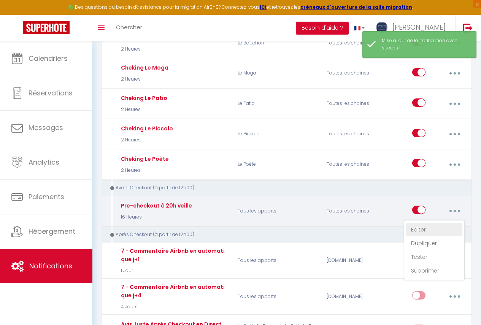 The height and width of the screenshot is (325, 481). I want to click on div: Pre-checkout à 20h veille, so click(156, 206).